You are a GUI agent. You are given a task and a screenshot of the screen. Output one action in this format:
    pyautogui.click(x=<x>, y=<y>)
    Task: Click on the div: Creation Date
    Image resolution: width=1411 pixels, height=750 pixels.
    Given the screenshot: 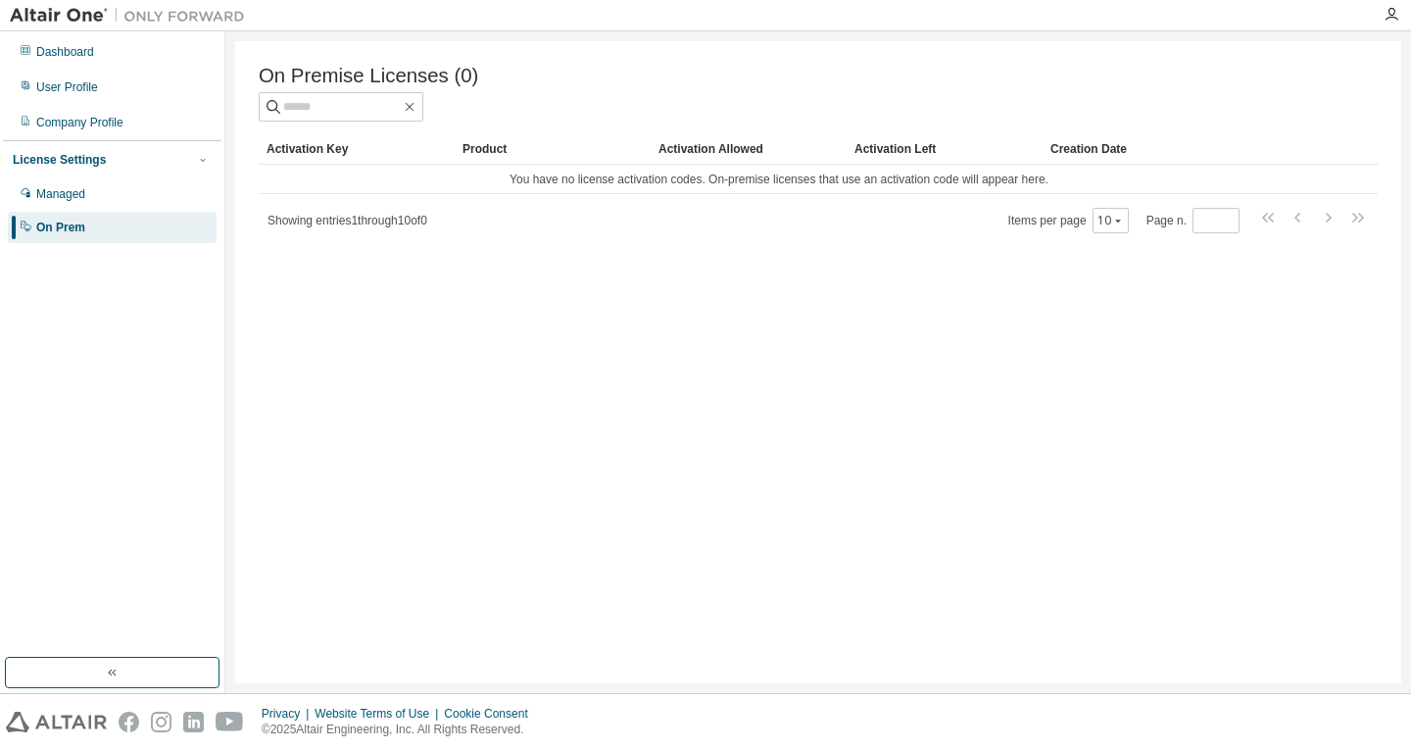 What is the action you would take?
    pyautogui.click(x=1171, y=149)
    